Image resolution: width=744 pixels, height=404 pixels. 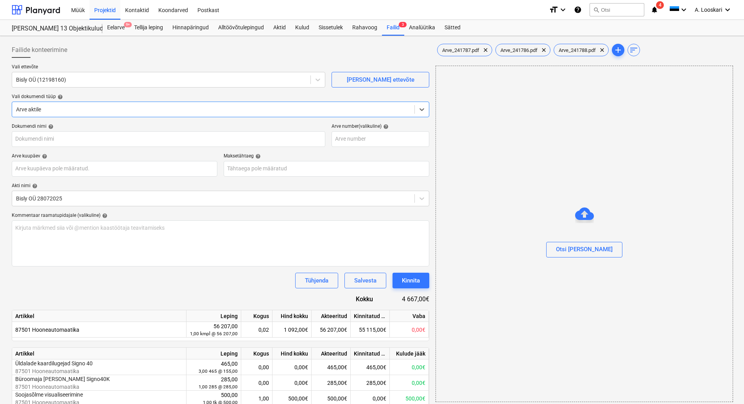 I want to click on div: Salvesta, so click(x=365, y=281).